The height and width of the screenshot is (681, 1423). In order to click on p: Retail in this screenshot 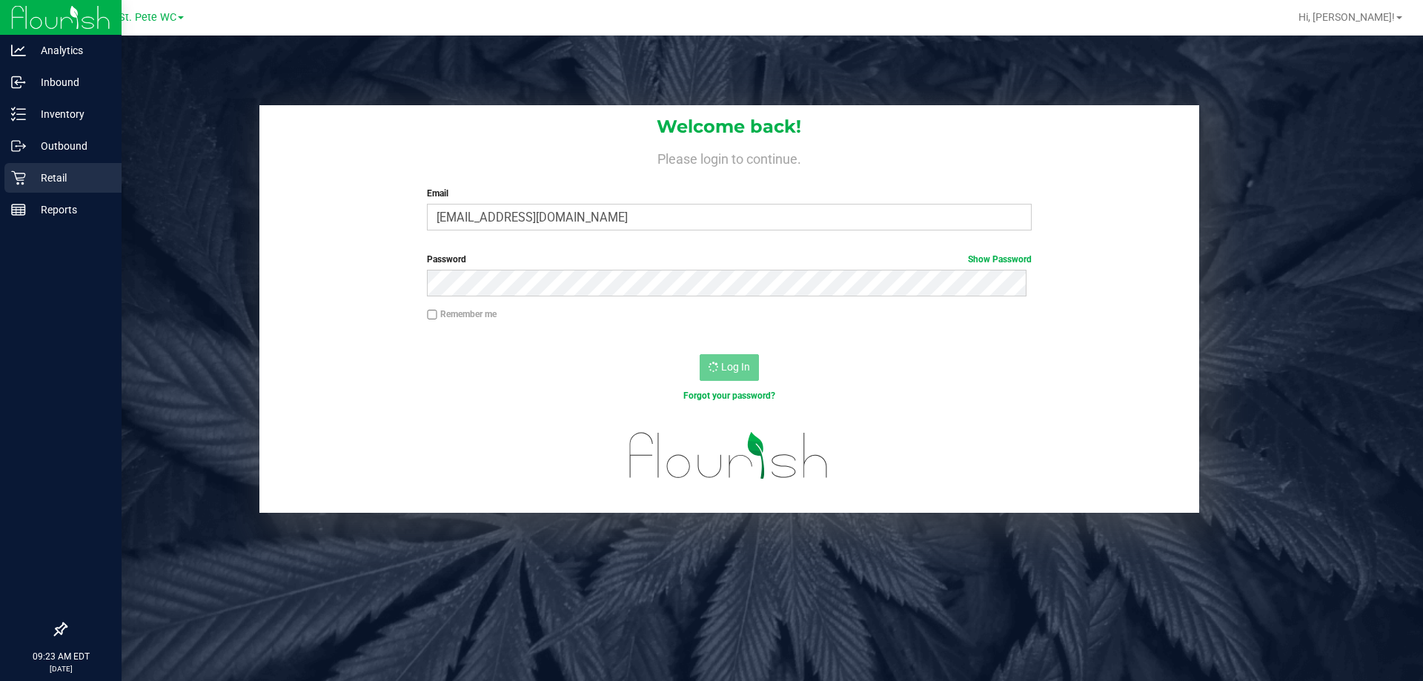, I will do `click(70, 178)`.